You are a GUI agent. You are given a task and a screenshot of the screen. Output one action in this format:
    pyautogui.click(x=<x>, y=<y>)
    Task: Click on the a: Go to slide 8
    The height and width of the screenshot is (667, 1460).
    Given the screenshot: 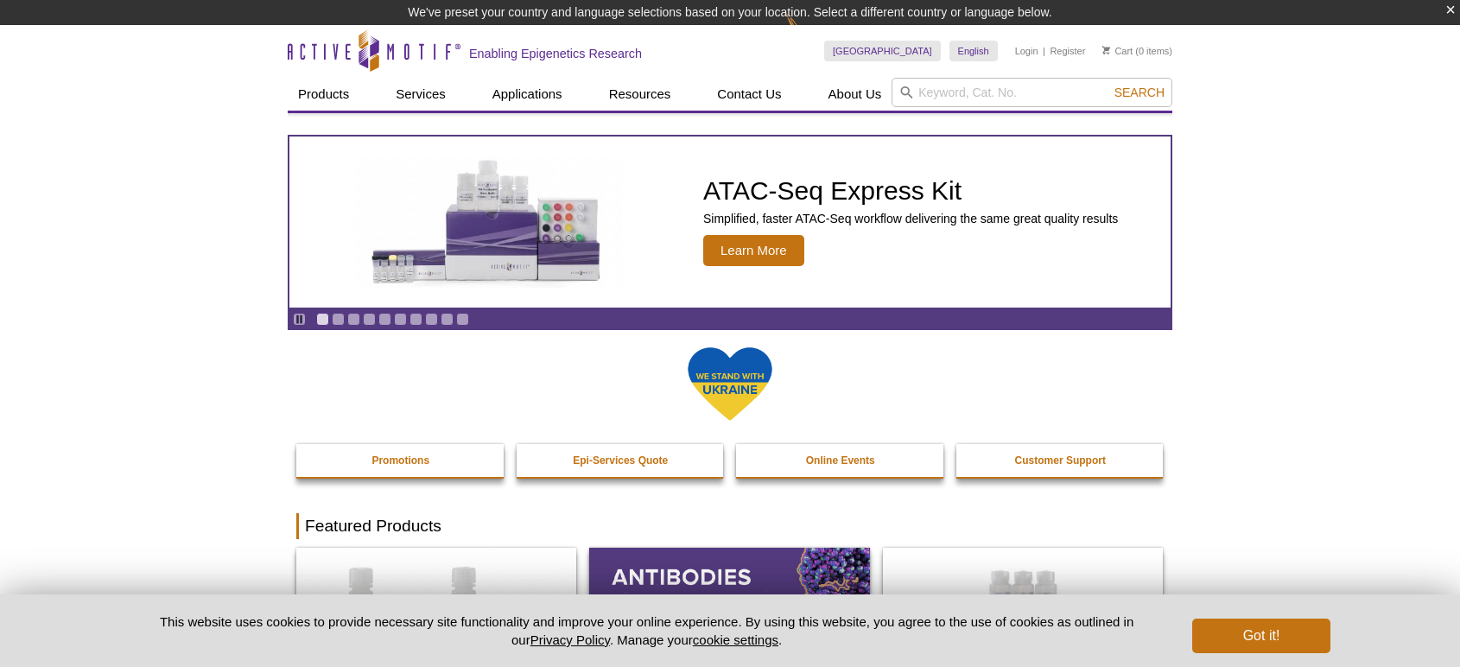 What is the action you would take?
    pyautogui.click(x=431, y=319)
    